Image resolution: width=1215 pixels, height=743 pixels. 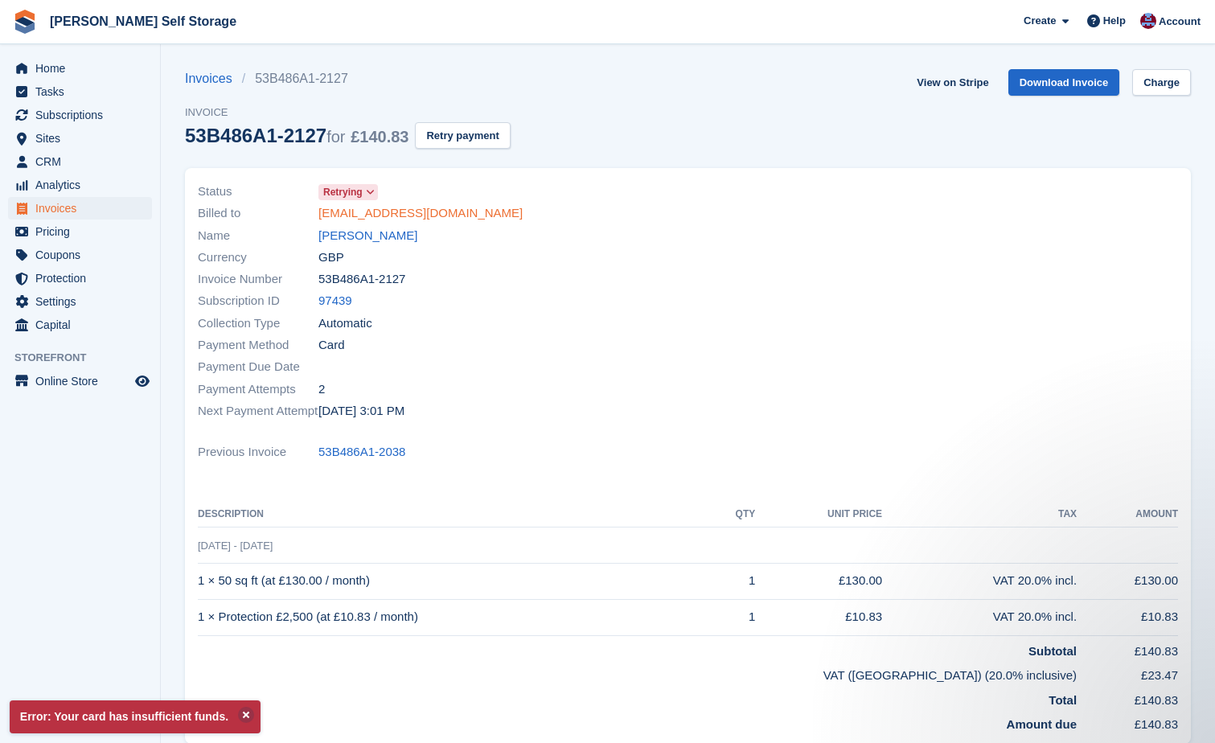 I want to click on span: Collection Type, so click(x=258, y=323).